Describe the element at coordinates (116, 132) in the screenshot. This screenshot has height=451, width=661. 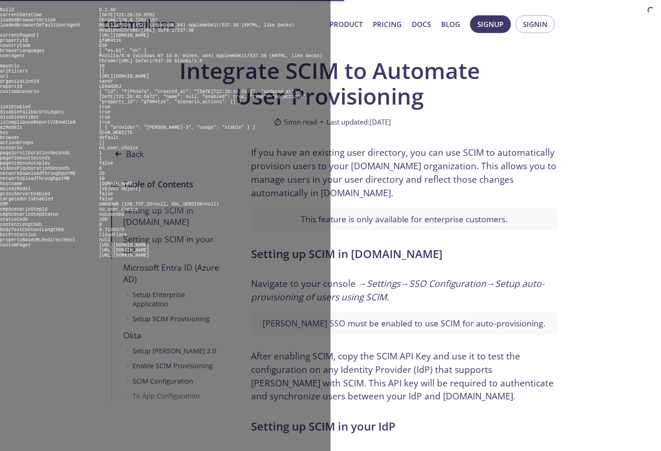
I see `pre: SCAN_WEBSITE` at that location.